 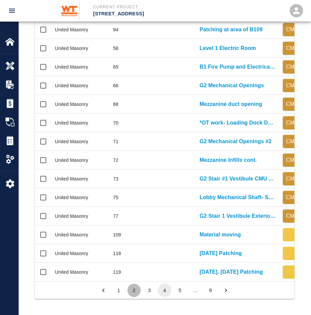 I want to click on button: Go to page 1, so click(x=119, y=290).